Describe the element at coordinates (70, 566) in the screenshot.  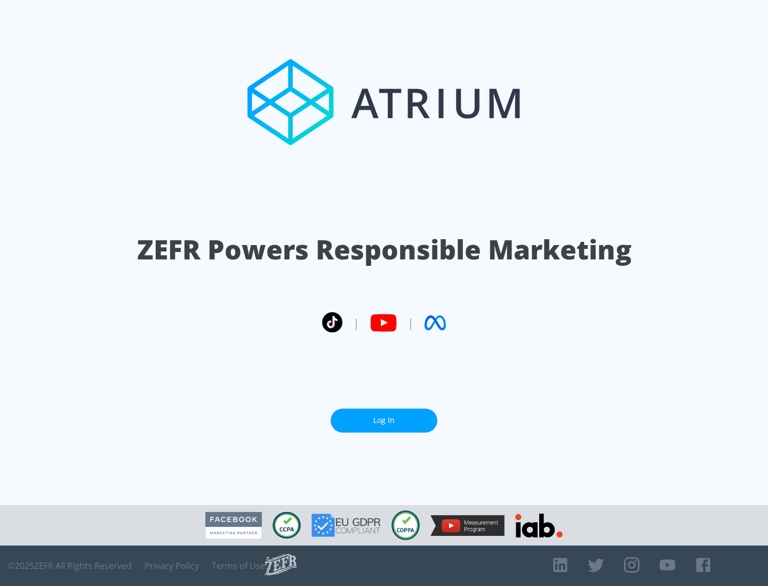
I see `span: © 2025 ZEFR All Rights Reserved` at that location.